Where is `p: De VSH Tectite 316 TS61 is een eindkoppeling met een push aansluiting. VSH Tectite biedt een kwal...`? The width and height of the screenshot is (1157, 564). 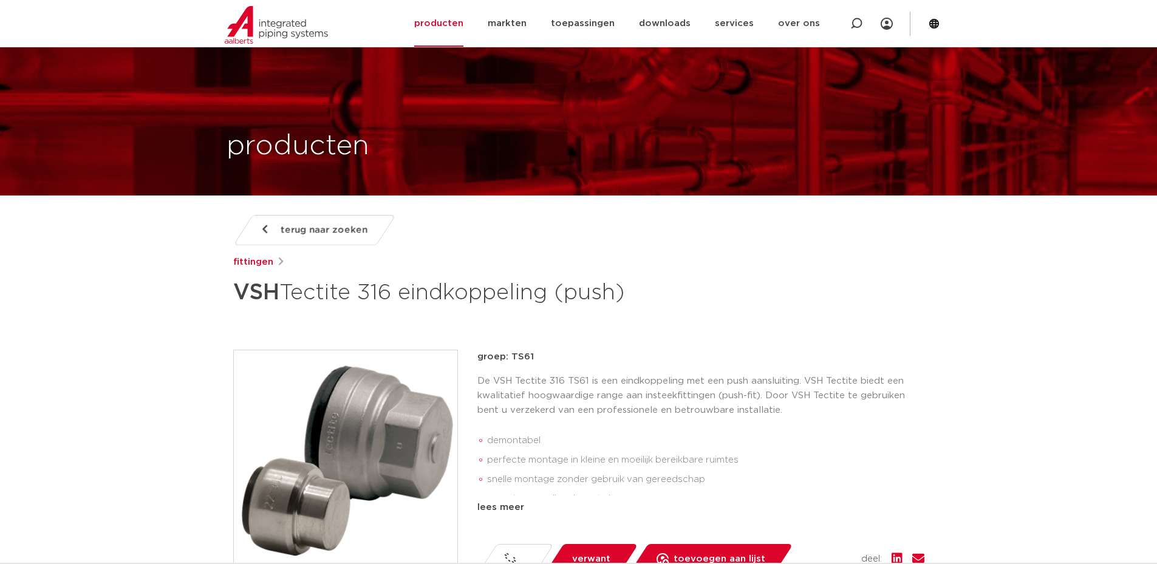 p: De VSH Tectite 316 TS61 is een eindkoppeling met een push aansluiting. VSH Tectite biedt een kwal... is located at coordinates (701, 396).